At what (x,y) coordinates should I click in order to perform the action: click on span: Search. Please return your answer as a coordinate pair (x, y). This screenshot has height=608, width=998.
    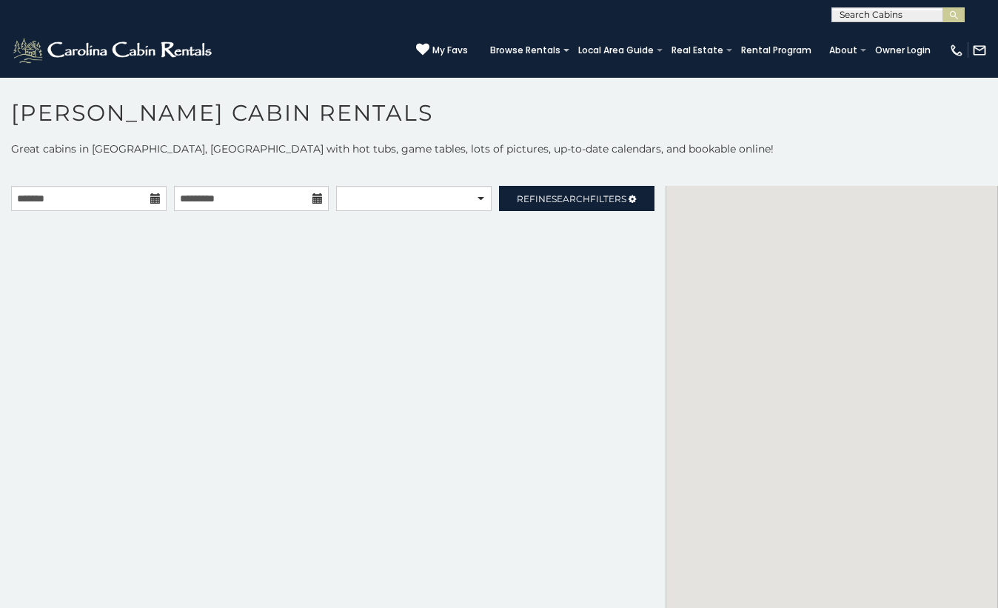
    Looking at the image, I should click on (571, 198).